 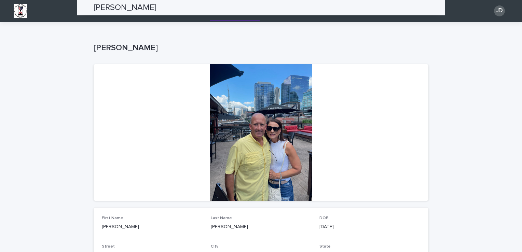 I want to click on span: Last Name, so click(x=221, y=218).